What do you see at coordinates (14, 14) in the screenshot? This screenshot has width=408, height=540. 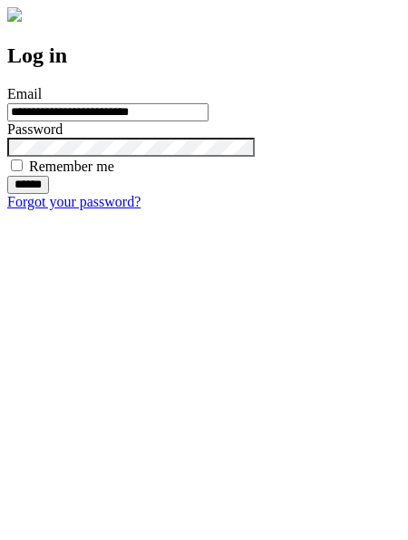 I see `img: logo-4e3dc11c47720685a147b03b5a06dd966a58ff35d612b21f08c02c0306f2b779.png` at bounding box center [14, 14].